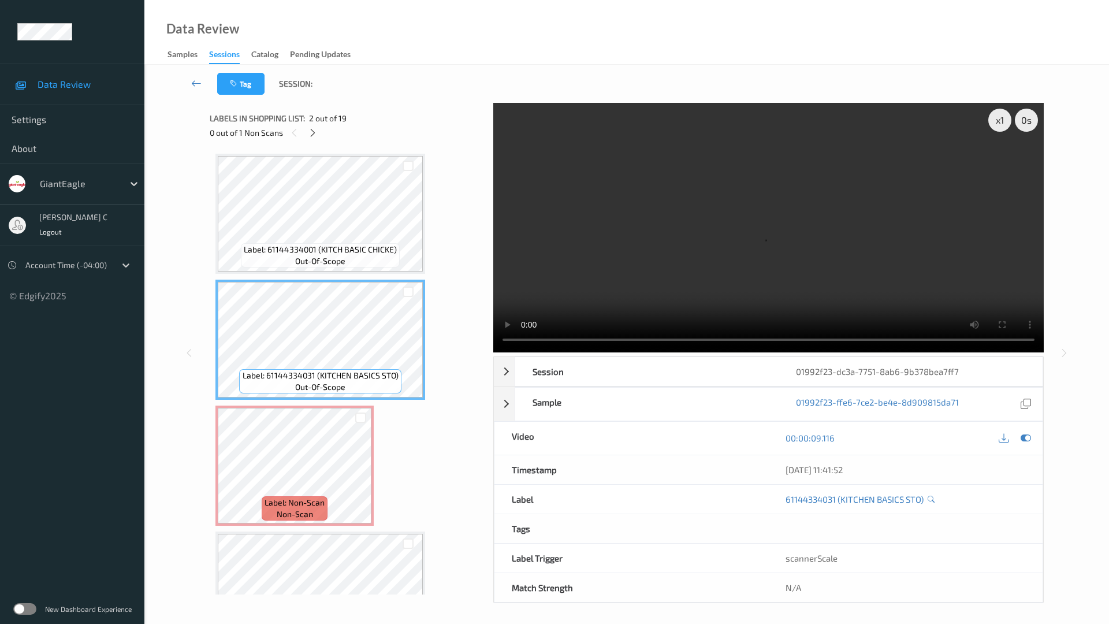 This screenshot has height=624, width=1109. What do you see at coordinates (296, 84) in the screenshot?
I see `span: Session:` at bounding box center [296, 84].